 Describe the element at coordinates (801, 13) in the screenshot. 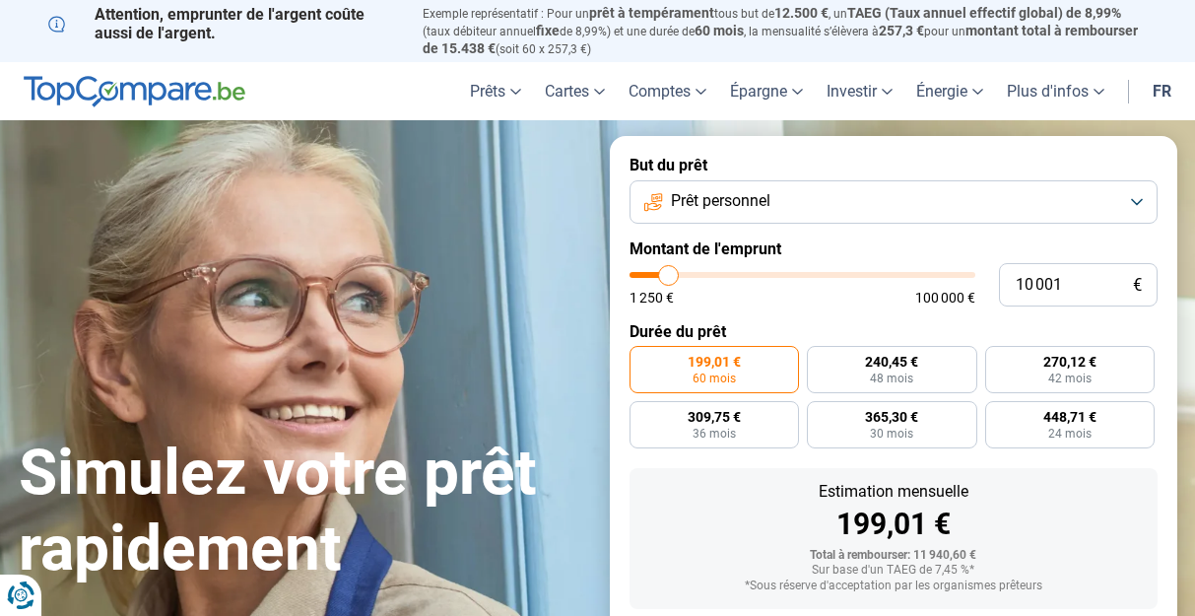

I see `span: 12.500 €` at that location.